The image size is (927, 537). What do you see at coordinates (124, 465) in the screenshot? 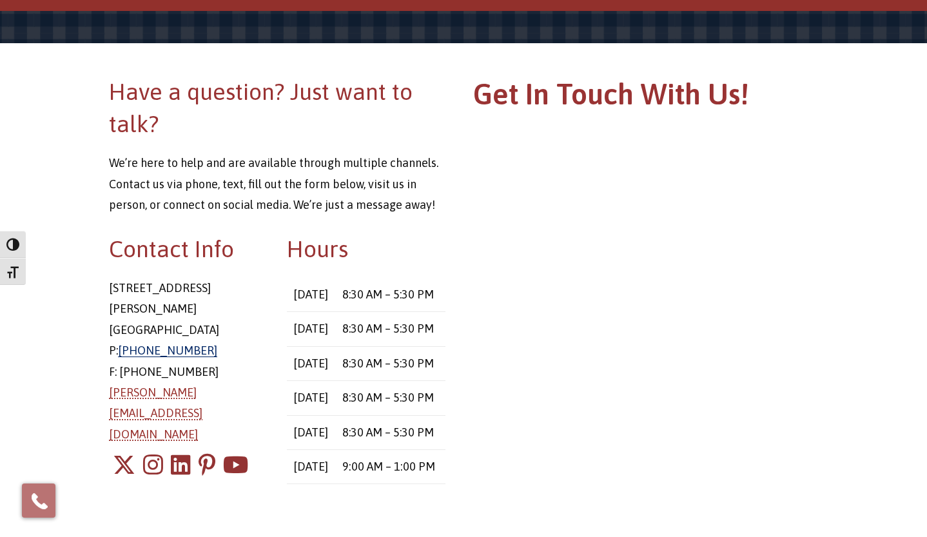
I see `a: X` at bounding box center [124, 465].